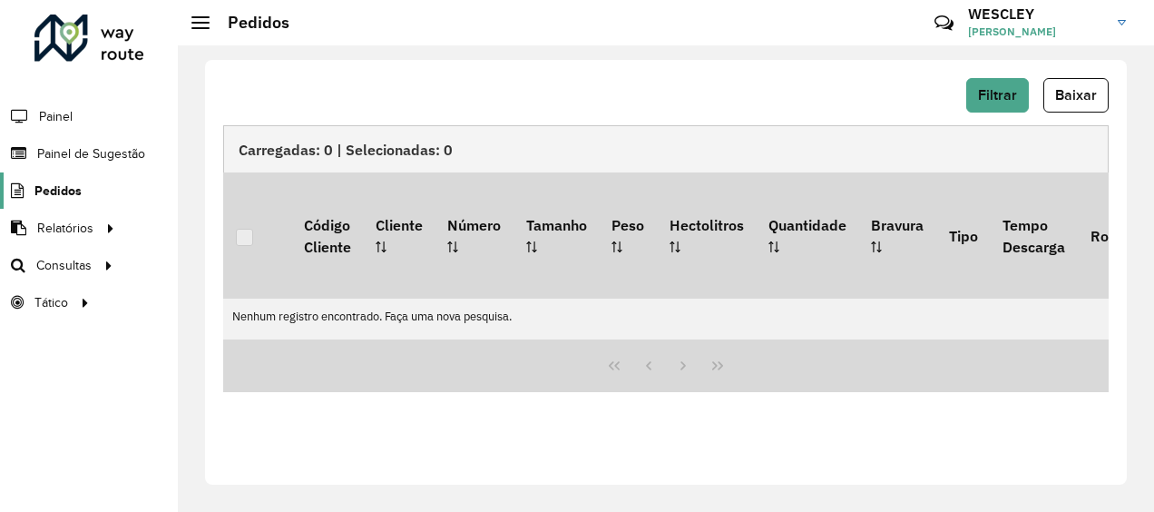 The image size is (1154, 512). I want to click on span: Filtrar, so click(997, 94).